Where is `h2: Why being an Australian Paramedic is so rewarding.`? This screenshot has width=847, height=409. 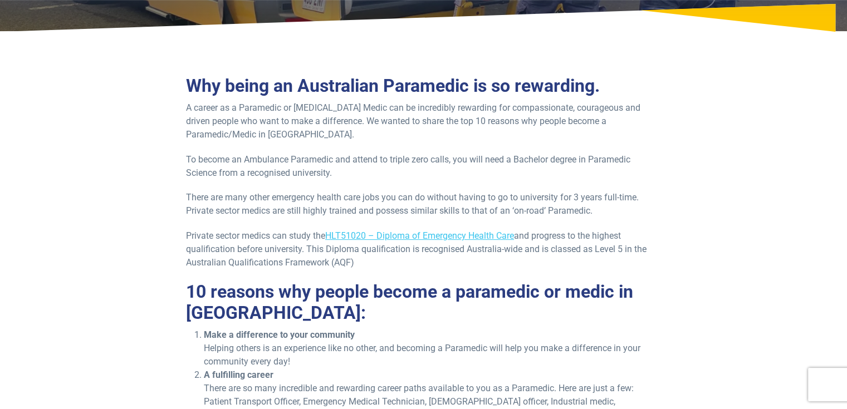
h2: Why being an Australian Paramedic is so rewarding. is located at coordinates (423, 86).